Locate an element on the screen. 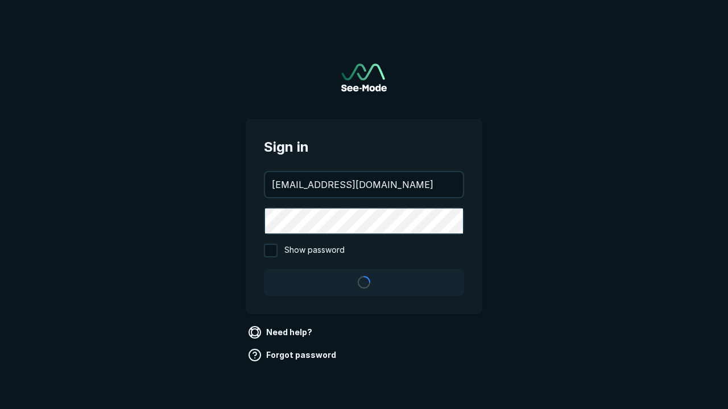 The width and height of the screenshot is (728, 409). a: Go to sign in is located at coordinates (364, 77).